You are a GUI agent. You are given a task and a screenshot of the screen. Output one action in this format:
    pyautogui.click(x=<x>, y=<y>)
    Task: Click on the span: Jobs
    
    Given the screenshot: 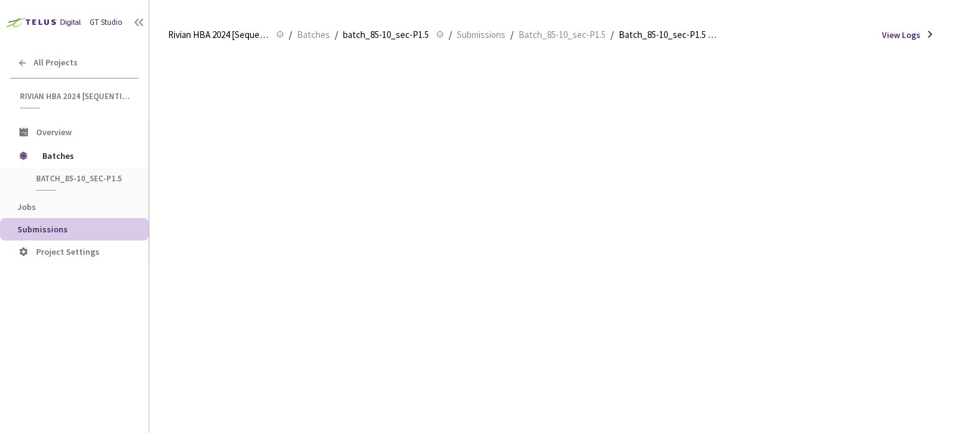 What is the action you would take?
    pyautogui.click(x=27, y=207)
    